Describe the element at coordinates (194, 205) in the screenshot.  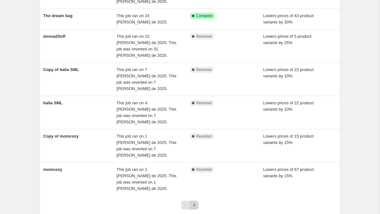
I see `button: Next` at that location.